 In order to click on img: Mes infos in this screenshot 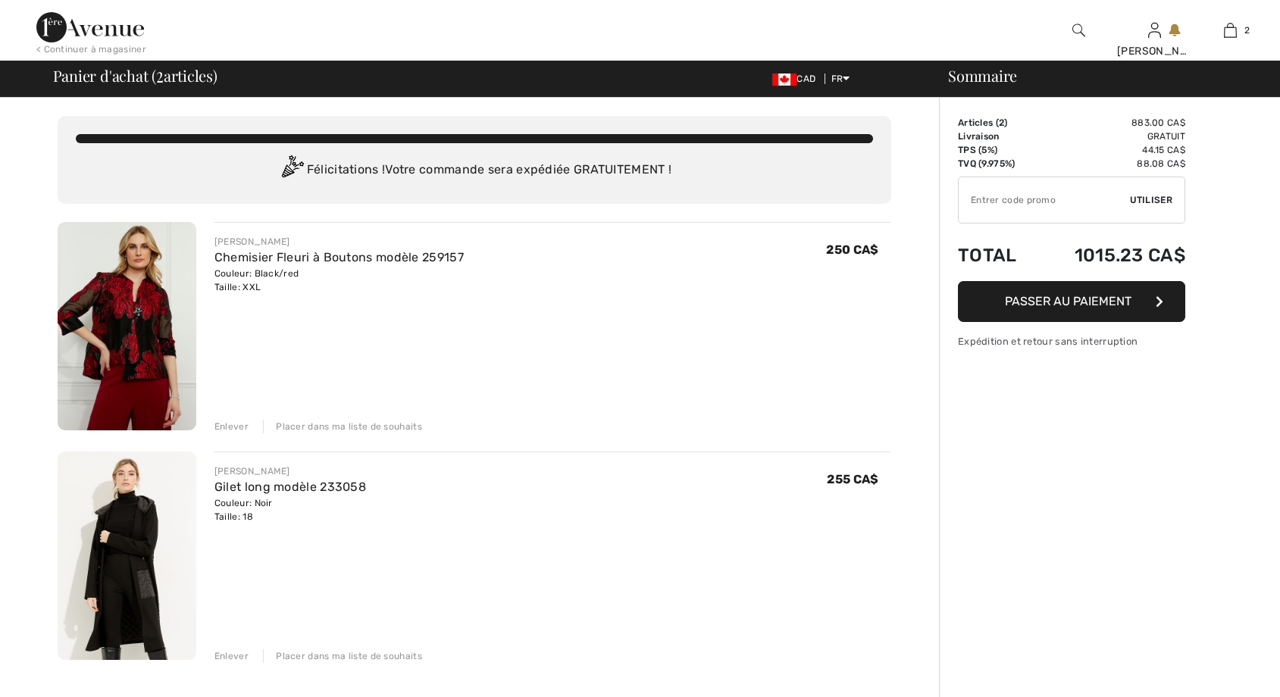, I will do `click(1154, 30)`.